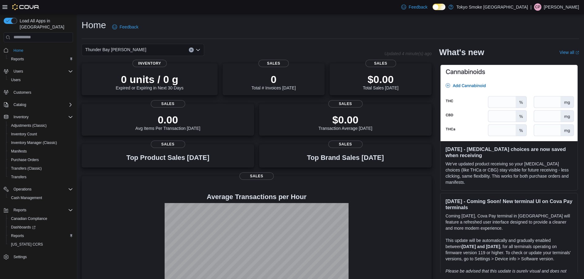  I want to click on a: Inventory Manager (Classic), so click(34, 143).